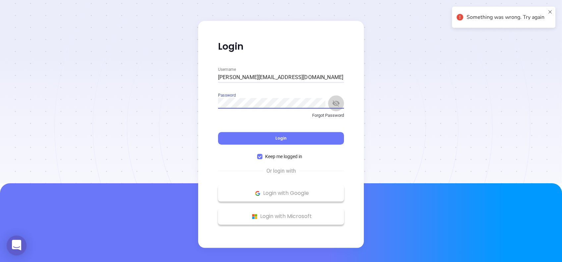 The image size is (562, 262). Describe the element at coordinates (281, 171) in the screenshot. I see `span: Or login with` at that location.